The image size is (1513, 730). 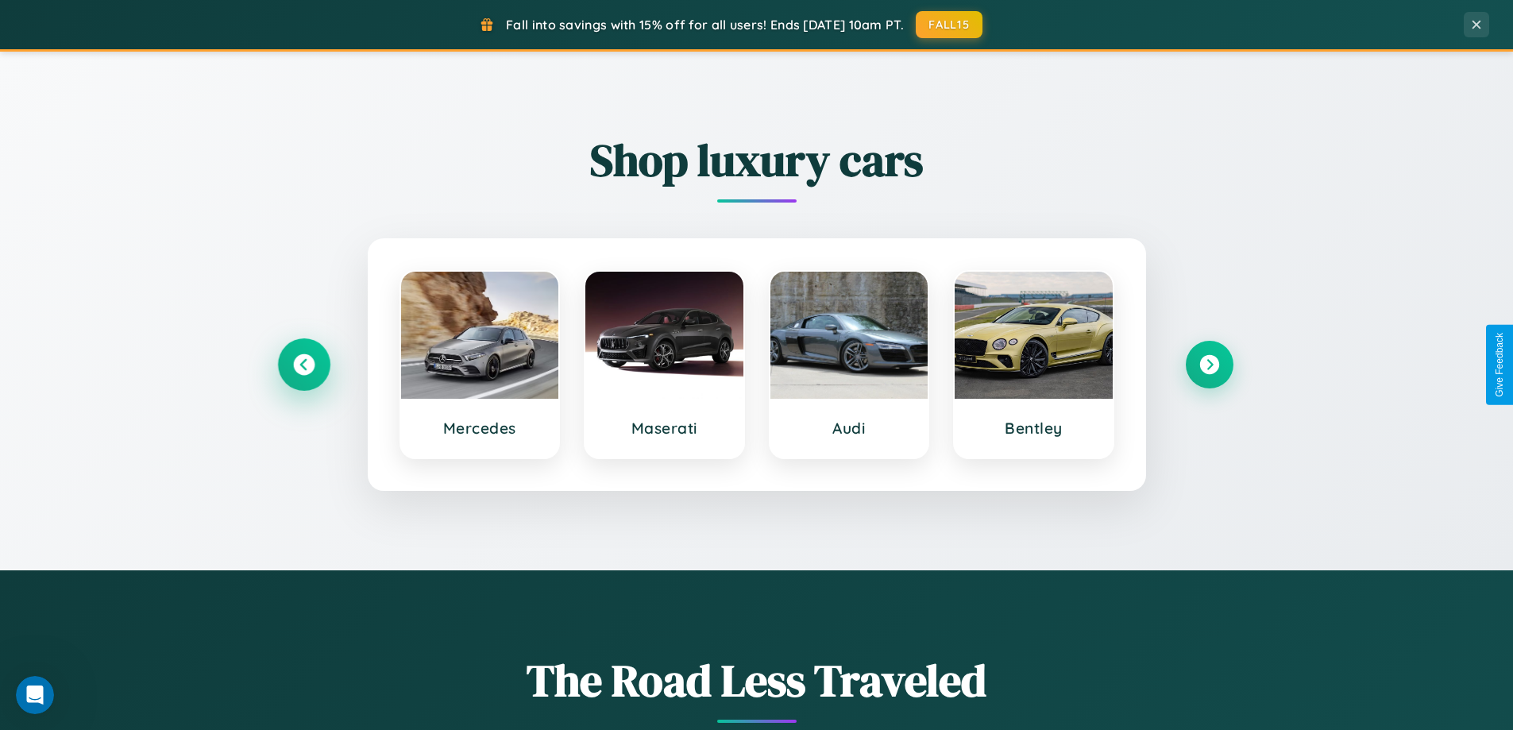 I want to click on h1: The Road Less Traveled, so click(x=757, y=680).